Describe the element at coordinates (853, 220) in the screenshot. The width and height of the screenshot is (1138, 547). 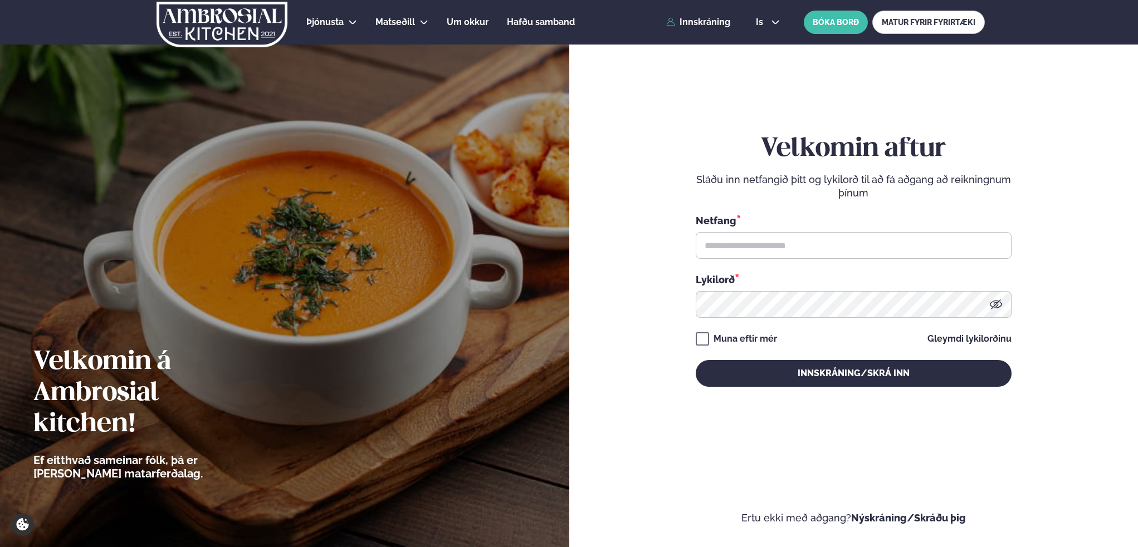
I see `div: Netfang` at that location.